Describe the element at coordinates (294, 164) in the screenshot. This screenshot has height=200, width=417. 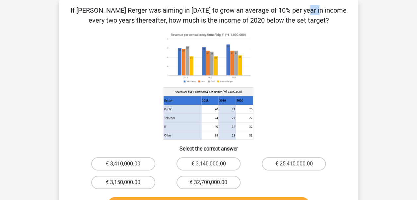
I see `label: € 25,410,000.00` at that location.